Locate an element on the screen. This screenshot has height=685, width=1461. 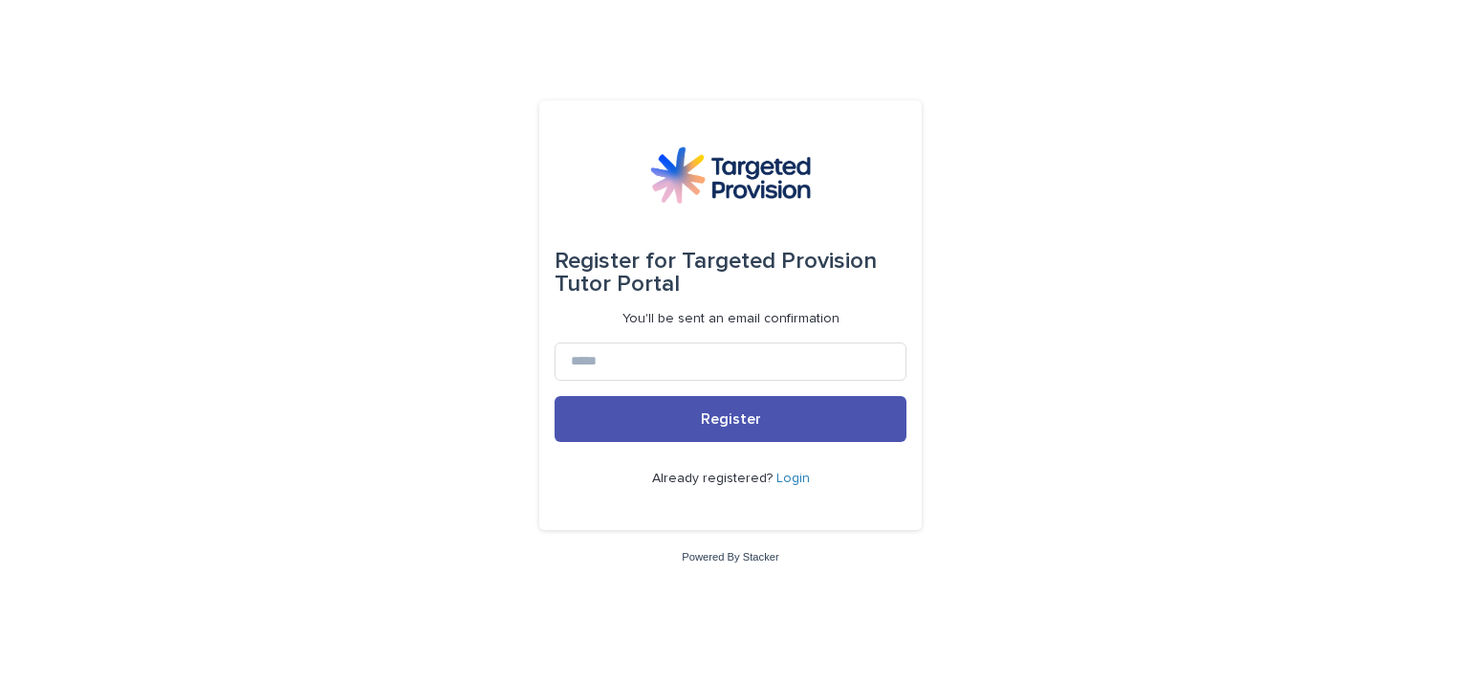
a: Login is located at coordinates (793, 478).